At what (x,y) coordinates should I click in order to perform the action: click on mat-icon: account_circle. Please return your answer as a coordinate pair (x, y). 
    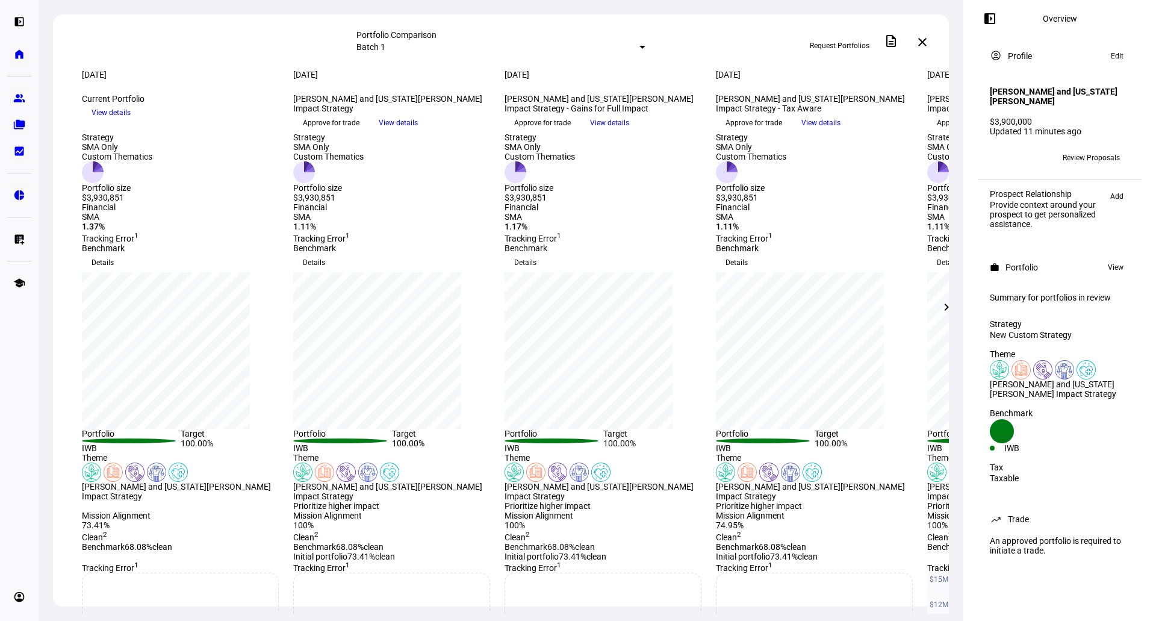
    Looking at the image, I should click on (995, 55).